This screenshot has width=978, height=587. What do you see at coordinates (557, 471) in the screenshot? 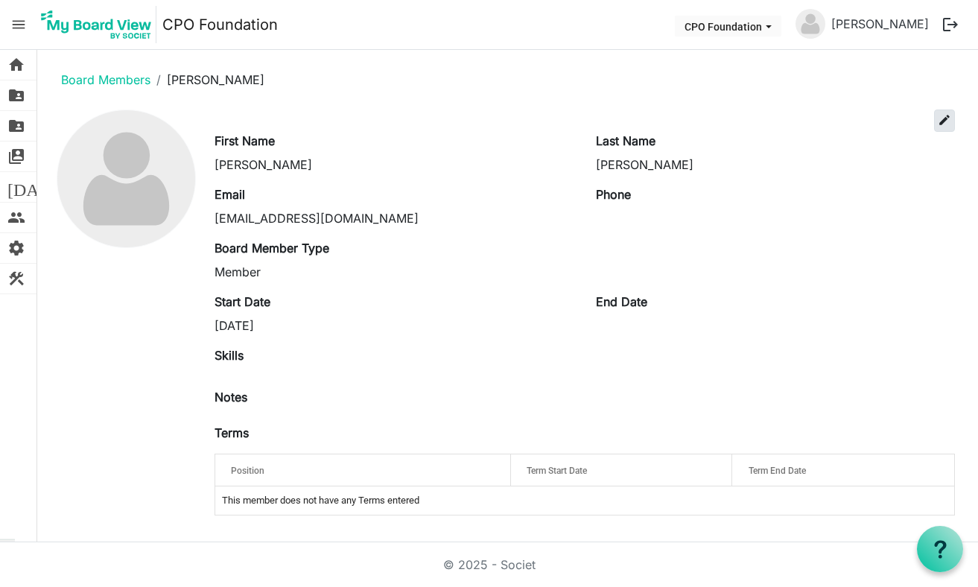
I see `span: Term Start Date` at bounding box center [557, 471].